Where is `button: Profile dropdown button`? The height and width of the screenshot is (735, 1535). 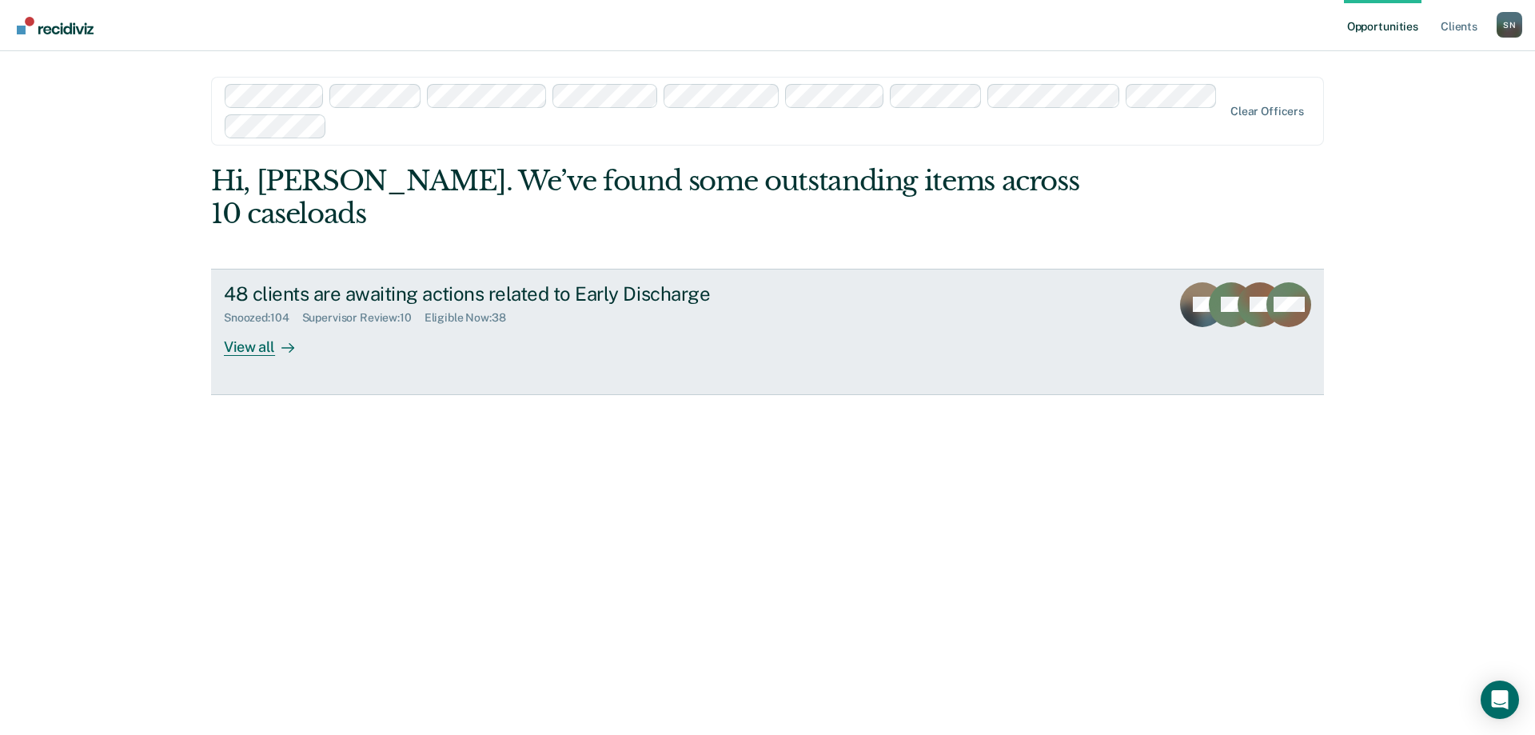
button: Profile dropdown button is located at coordinates (1509, 25).